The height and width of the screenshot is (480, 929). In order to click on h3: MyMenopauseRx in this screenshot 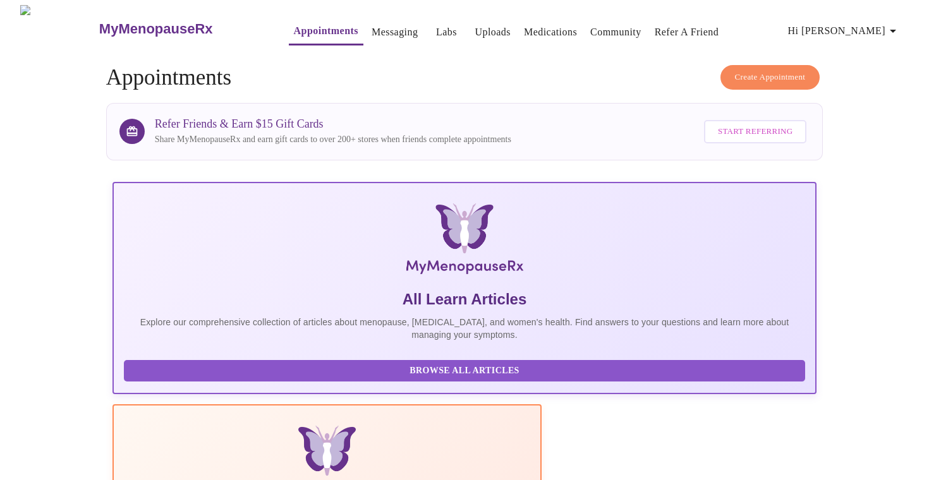, I will do `click(156, 29)`.